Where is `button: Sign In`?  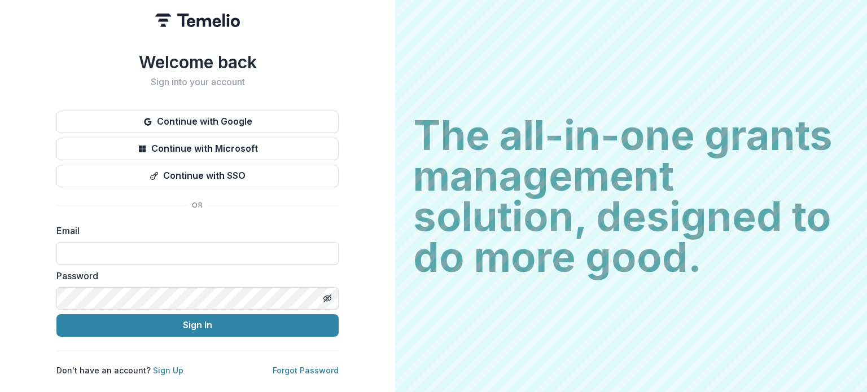
button: Sign In is located at coordinates (198, 326).